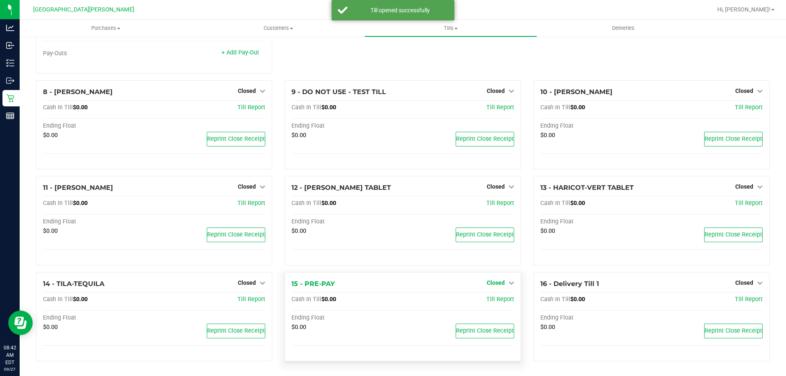 Image resolution: width=786 pixels, height=376 pixels. I want to click on span: Deliveries, so click(623, 28).